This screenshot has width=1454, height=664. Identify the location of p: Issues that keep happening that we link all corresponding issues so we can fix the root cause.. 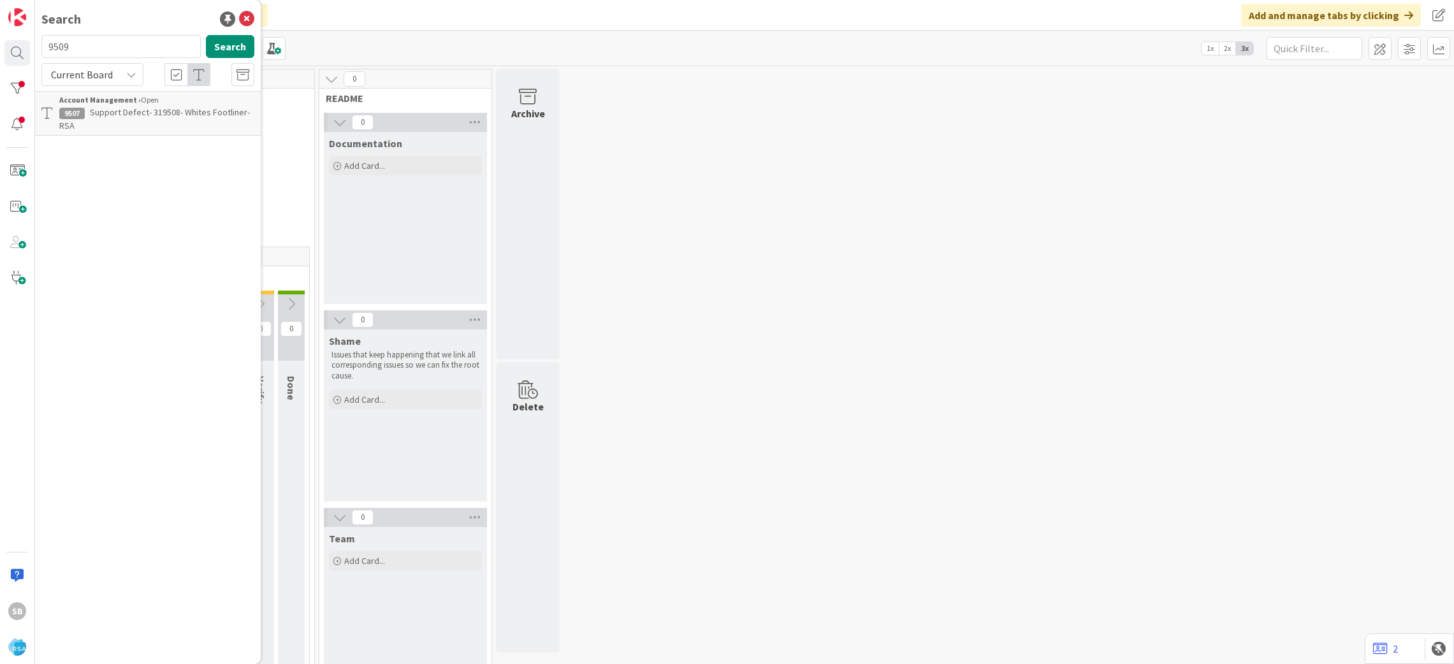
(405, 365).